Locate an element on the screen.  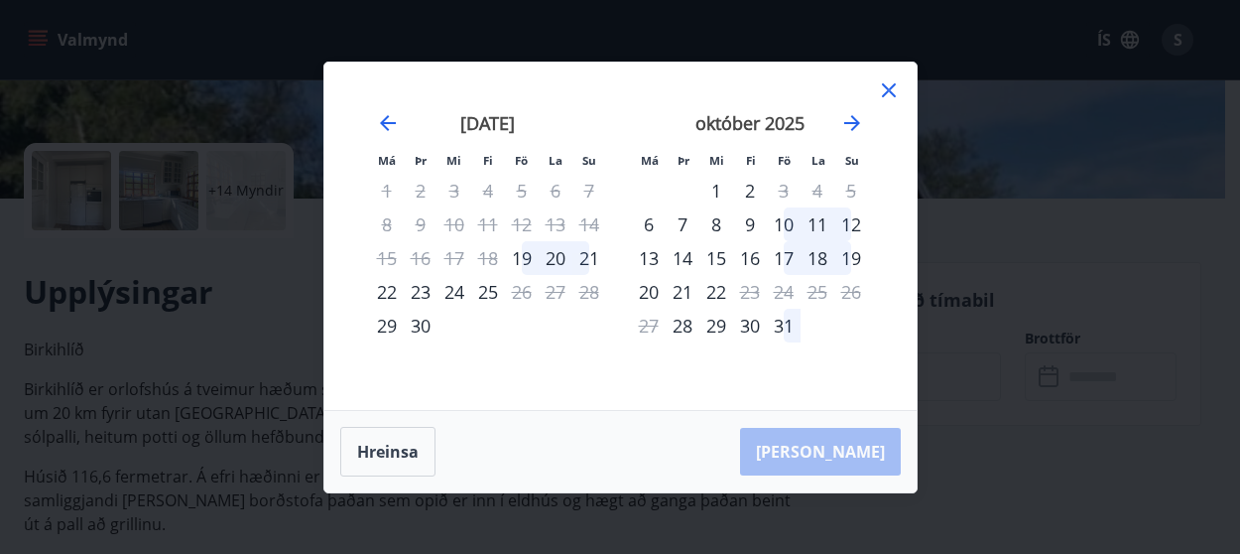
div: 7 is located at coordinates (683, 224).